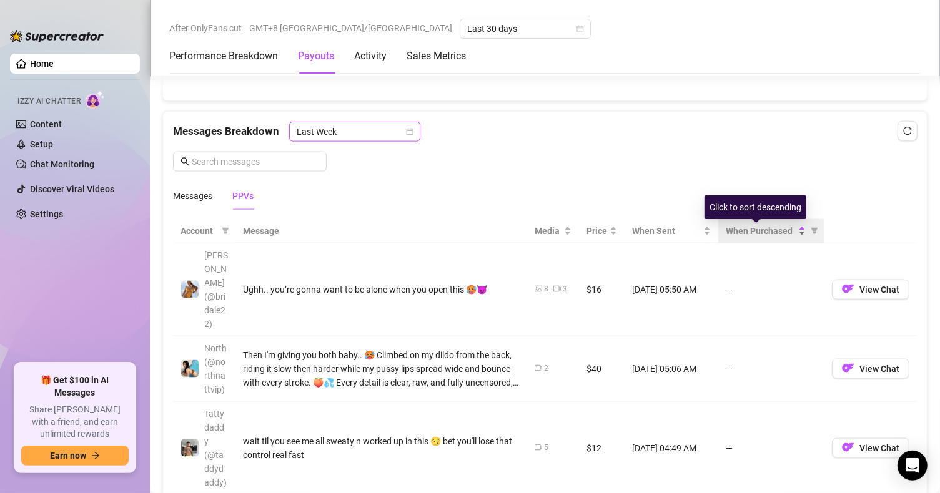  What do you see at coordinates (546, 289) in the screenshot?
I see `div: 8` at bounding box center [546, 289].